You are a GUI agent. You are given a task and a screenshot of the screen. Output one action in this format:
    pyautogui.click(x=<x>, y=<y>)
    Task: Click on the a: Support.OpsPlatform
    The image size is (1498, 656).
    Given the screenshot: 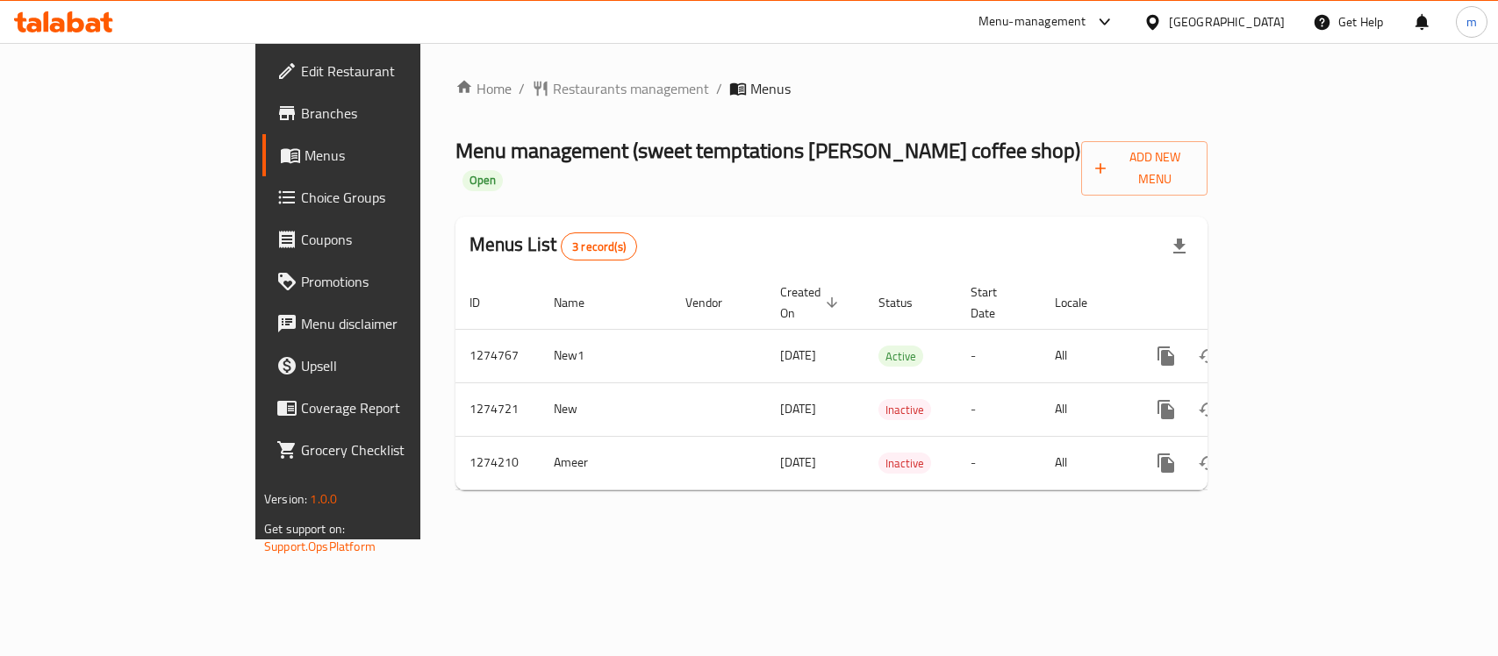 What is the action you would take?
    pyautogui.click(x=319, y=547)
    